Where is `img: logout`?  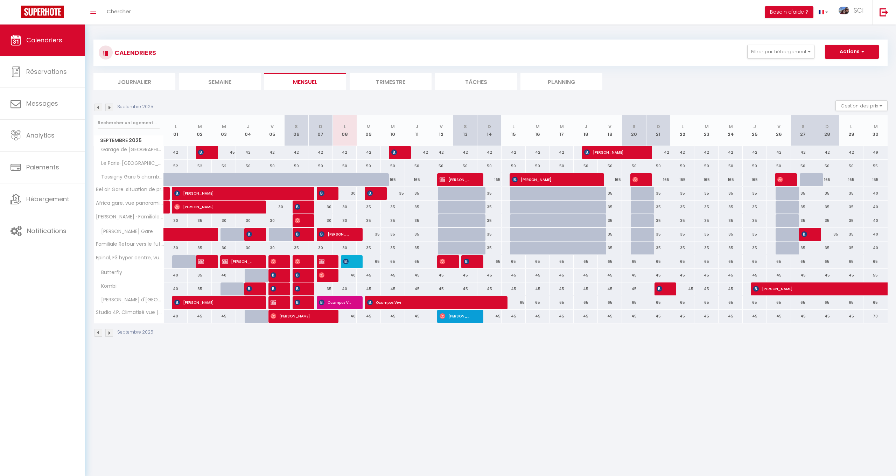
img: logout is located at coordinates (884, 12).